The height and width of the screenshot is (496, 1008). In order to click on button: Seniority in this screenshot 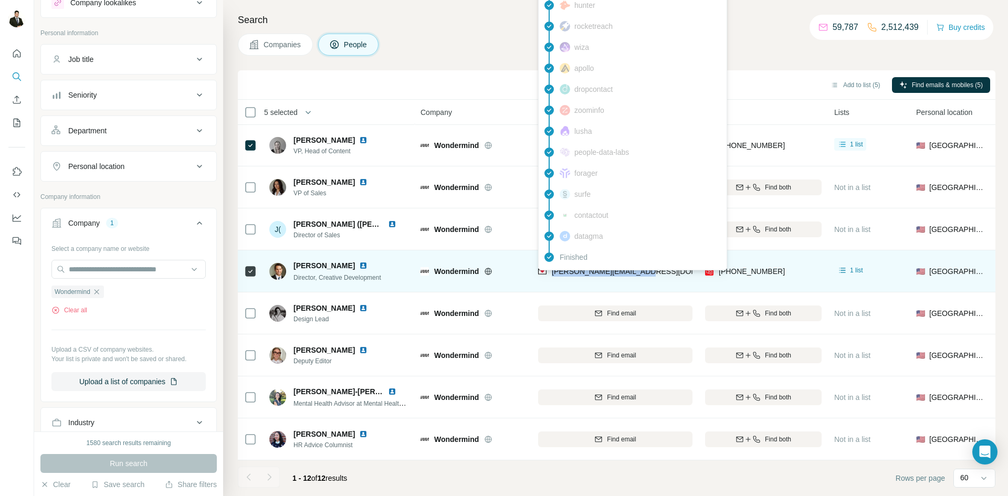, I will do `click(129, 95)`.